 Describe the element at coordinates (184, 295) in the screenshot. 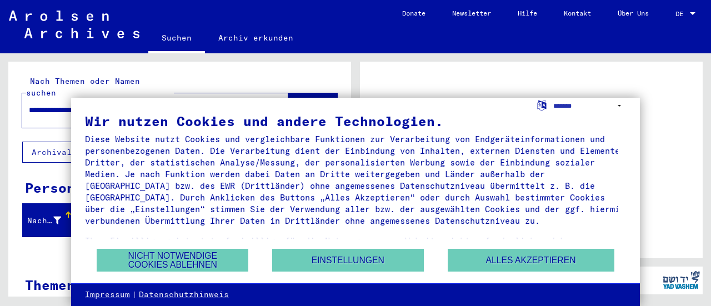

I see `a: Datenschutzhinweis` at that location.